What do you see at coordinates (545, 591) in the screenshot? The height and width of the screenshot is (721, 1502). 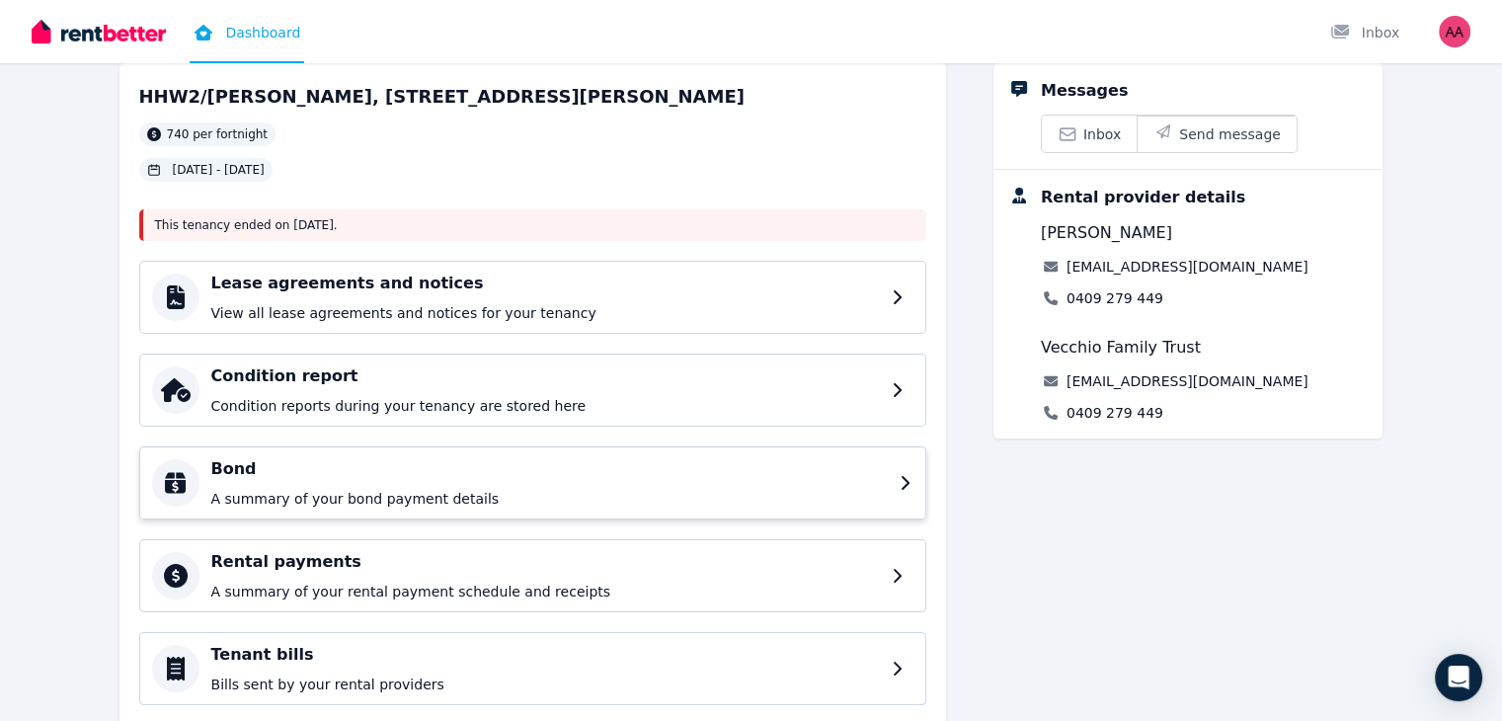 I see `p: A summary of your rental payment schedule and receipts` at bounding box center [545, 591].